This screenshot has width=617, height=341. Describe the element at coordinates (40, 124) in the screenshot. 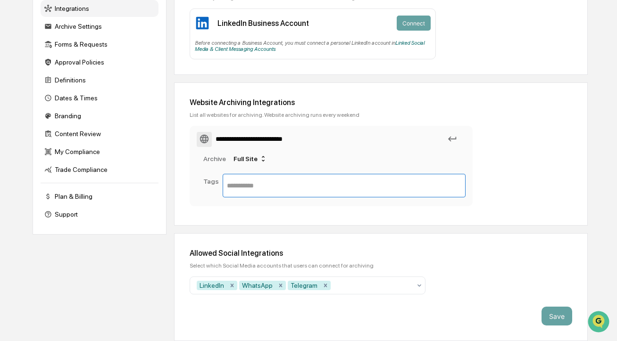

I see `span: Preclearance` at that location.